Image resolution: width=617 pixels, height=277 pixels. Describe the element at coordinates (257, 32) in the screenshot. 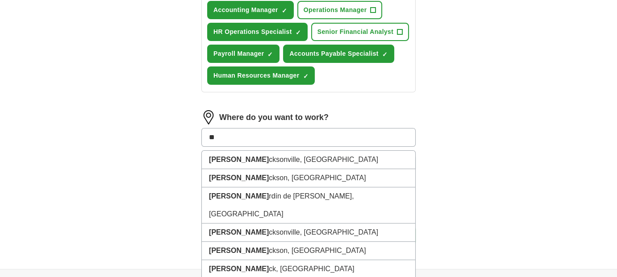

I see `button: HR Operations Specialist✓` at that location.